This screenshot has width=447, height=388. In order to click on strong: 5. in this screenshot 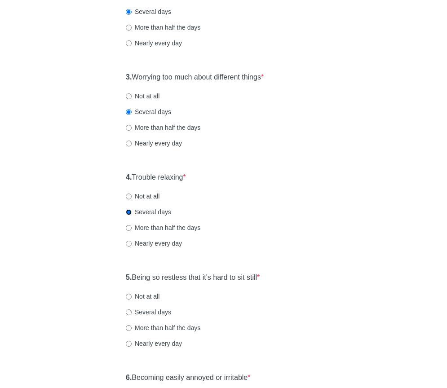, I will do `click(128, 277)`.